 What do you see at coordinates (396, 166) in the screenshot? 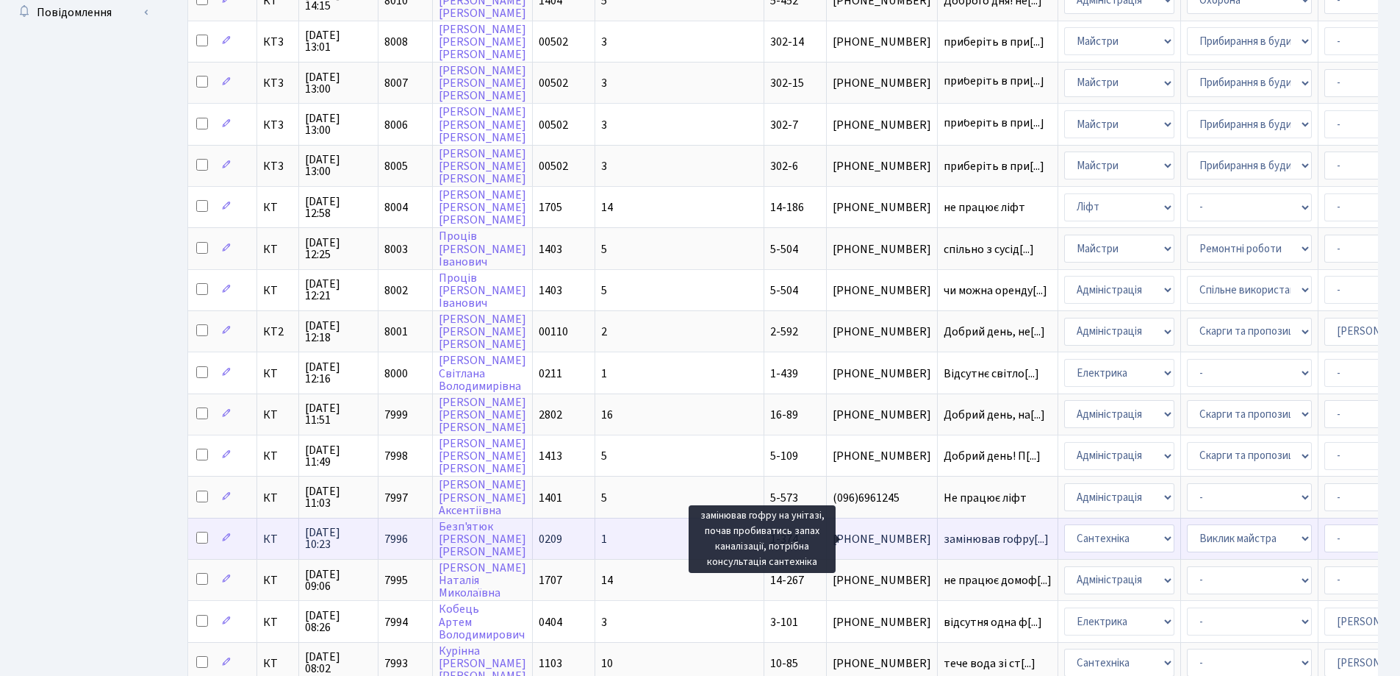
I see `span: 8005` at bounding box center [396, 166].